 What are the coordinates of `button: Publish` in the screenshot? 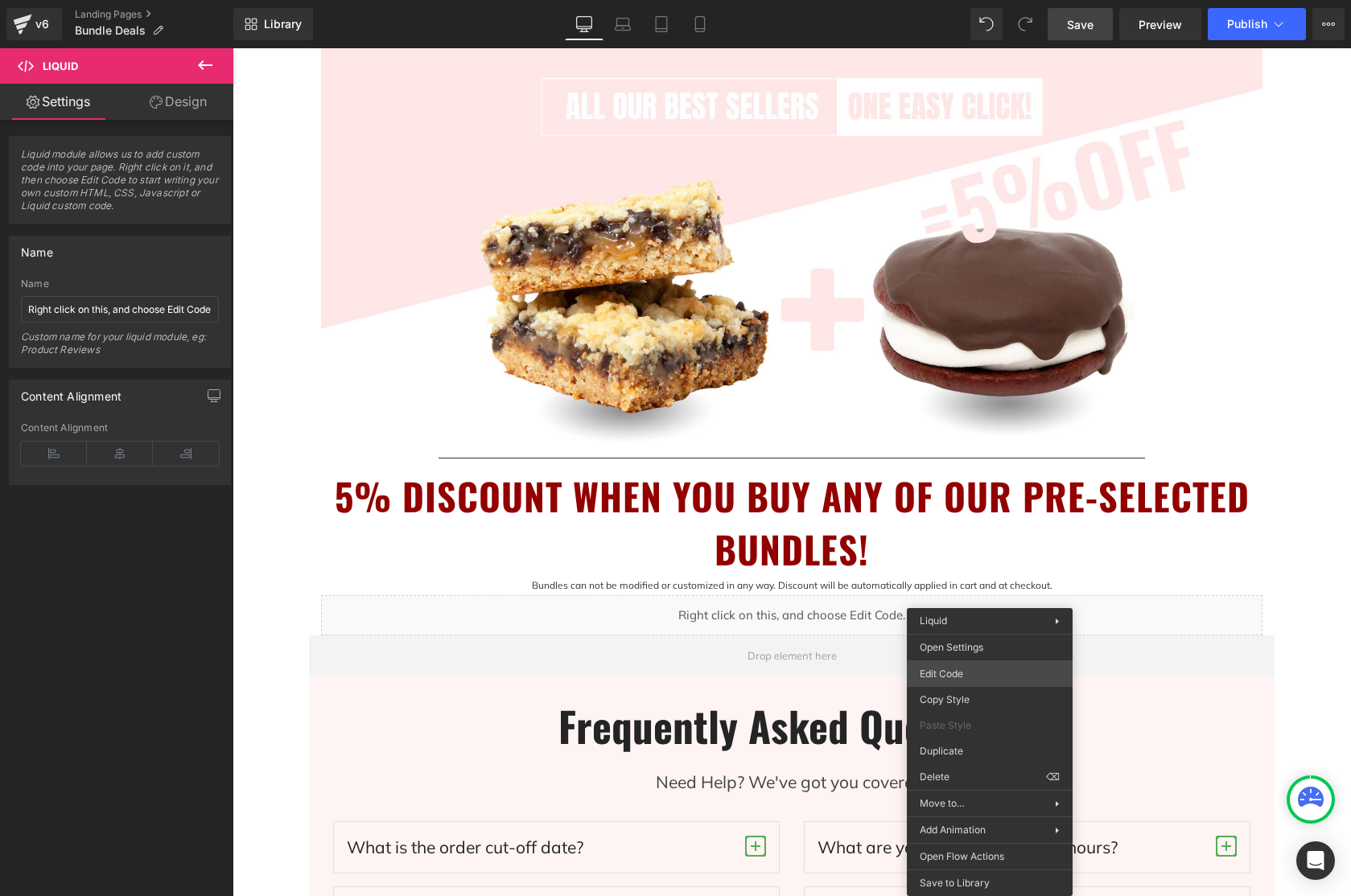 It's located at (1258, 24).